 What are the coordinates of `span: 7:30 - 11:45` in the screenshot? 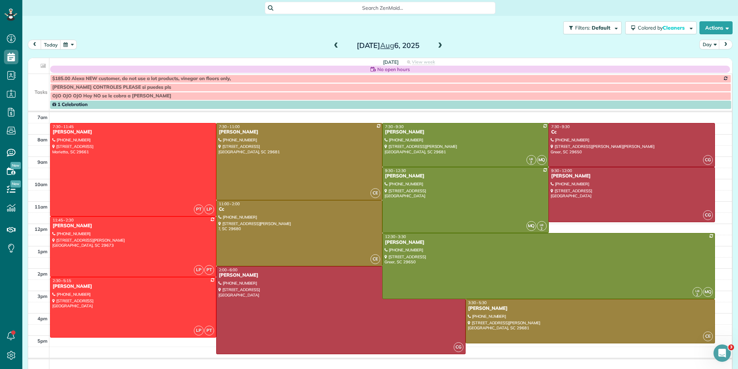 It's located at (63, 126).